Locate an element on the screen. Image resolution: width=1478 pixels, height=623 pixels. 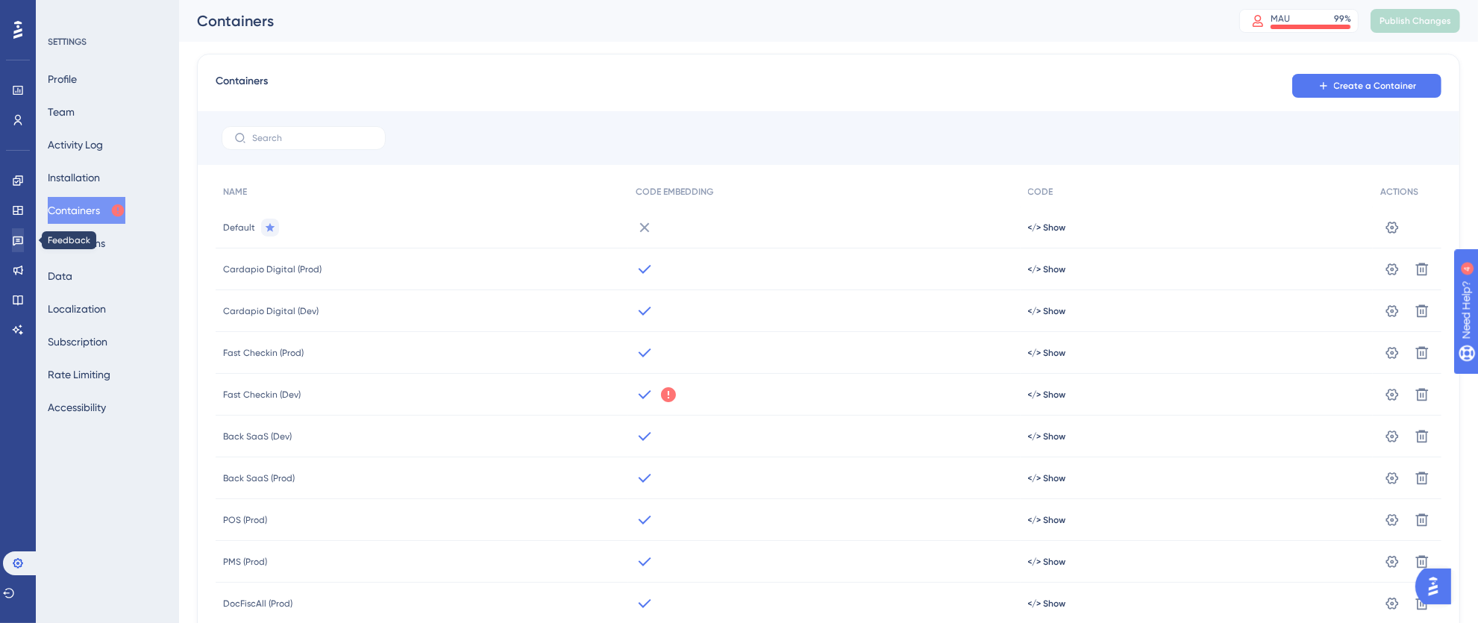
button: Installation is located at coordinates (74, 178).